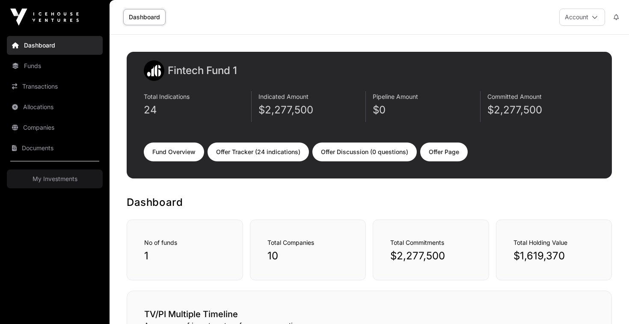  I want to click on a: Documents, so click(55, 148).